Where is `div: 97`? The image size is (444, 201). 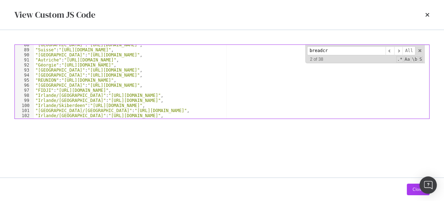 div: 97 is located at coordinates (24, 90).